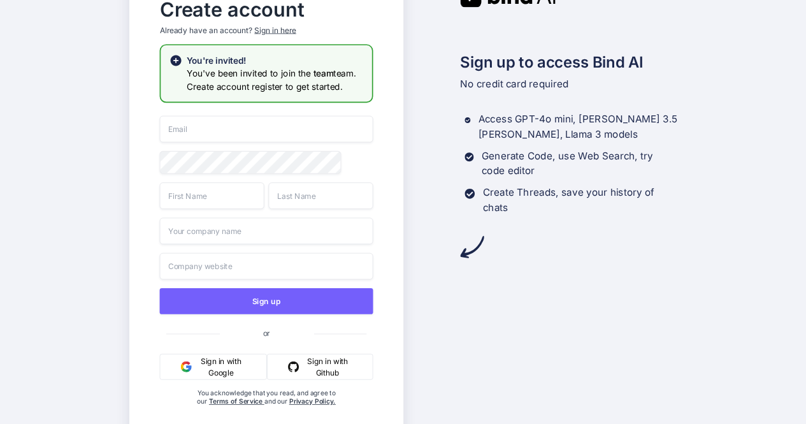  Describe the element at coordinates (312, 401) in the screenshot. I see `a: Privacy Policy.` at that location.